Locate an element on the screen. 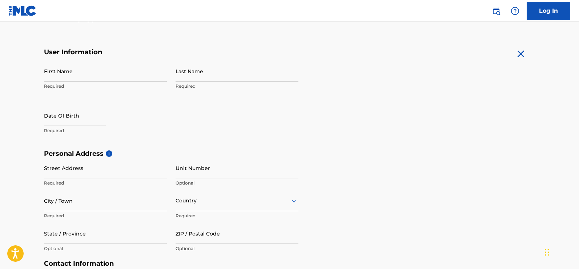 This screenshot has height=269, width=579. a: Log In is located at coordinates (548, 11).